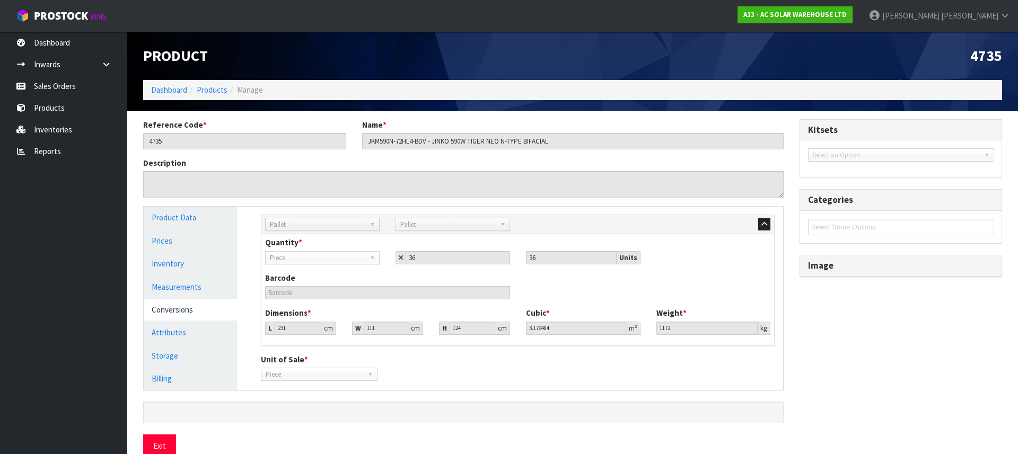  Describe the element at coordinates (537, 313) in the screenshot. I see `label: Cubic` at that location.